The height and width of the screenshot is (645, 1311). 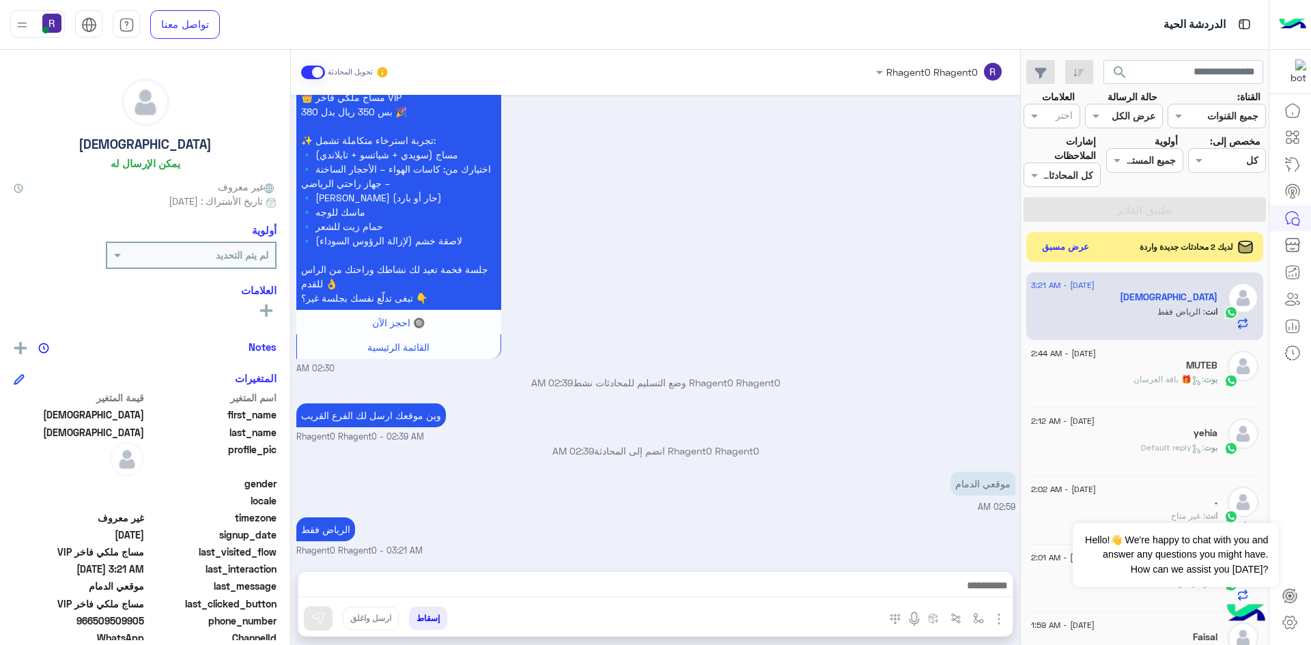 I want to click on span: 🔘 احجز الآن, so click(x=398, y=322).